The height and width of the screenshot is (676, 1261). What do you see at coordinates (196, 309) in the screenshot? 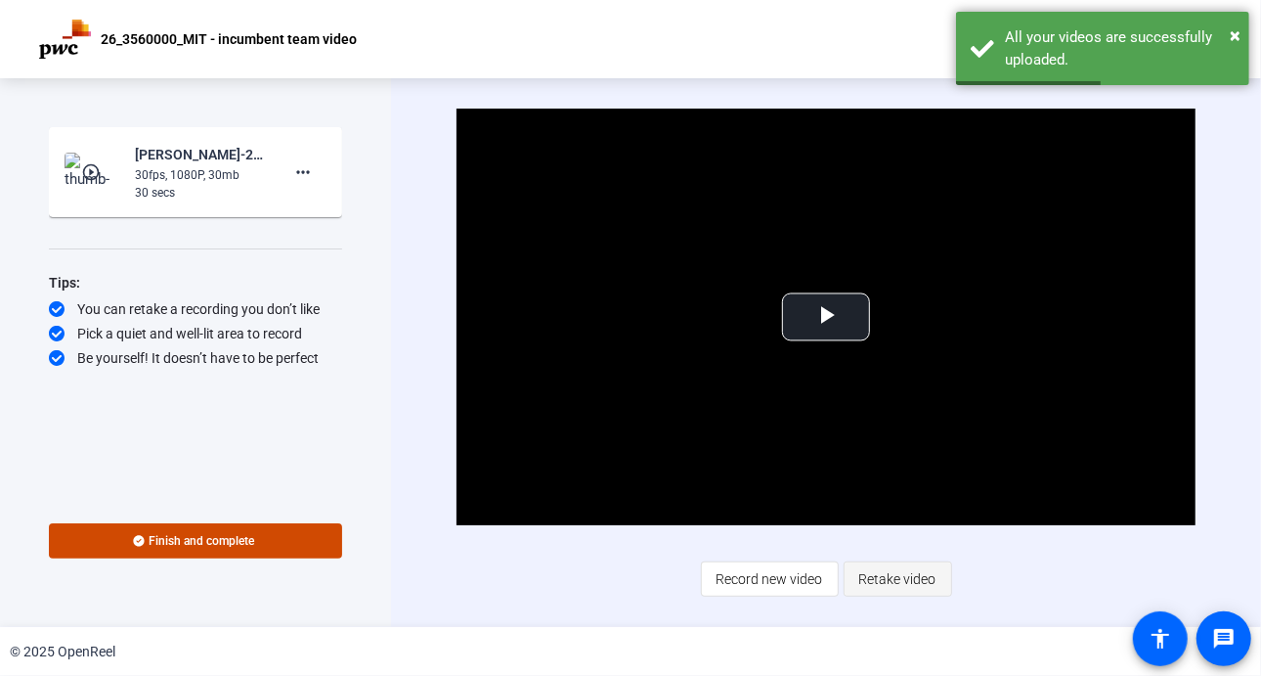
I see `div: You can retake a recording you don’t like` at bounding box center [196, 309].